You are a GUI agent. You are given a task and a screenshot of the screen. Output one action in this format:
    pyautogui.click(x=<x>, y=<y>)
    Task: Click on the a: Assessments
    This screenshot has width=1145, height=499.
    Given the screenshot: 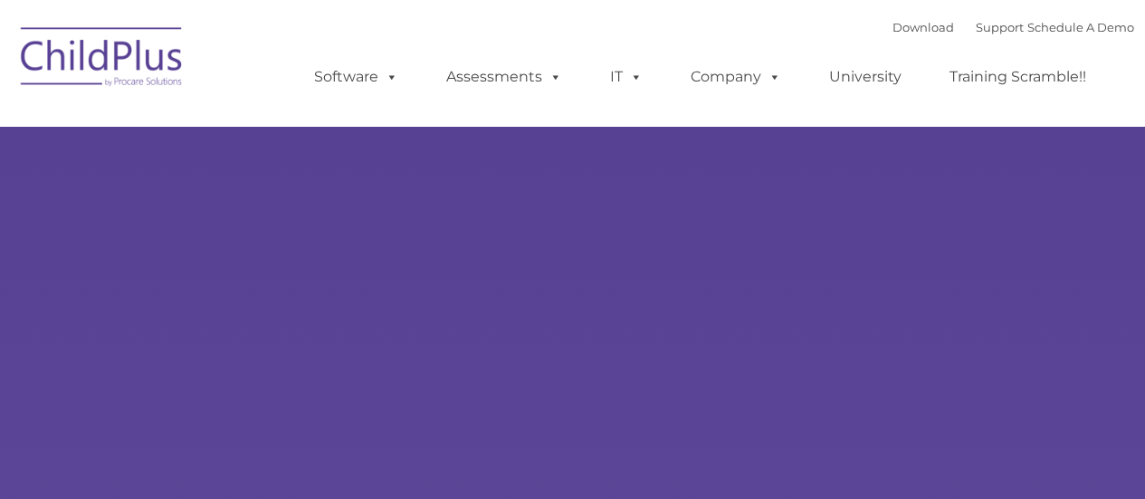 What is the action you would take?
    pyautogui.click(x=504, y=77)
    